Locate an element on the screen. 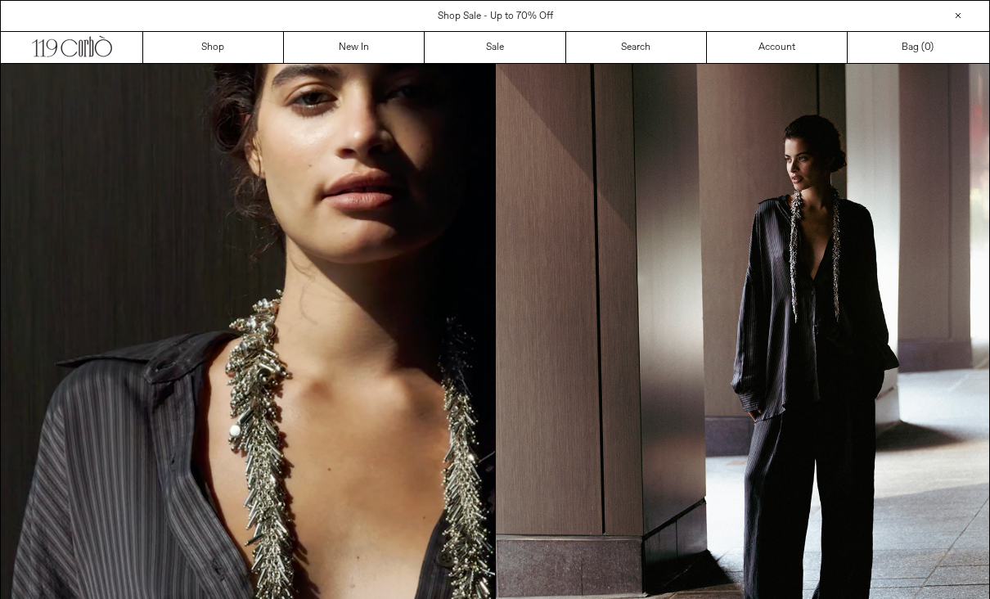 The height and width of the screenshot is (599, 990). a: Bag () is located at coordinates (918, 47).